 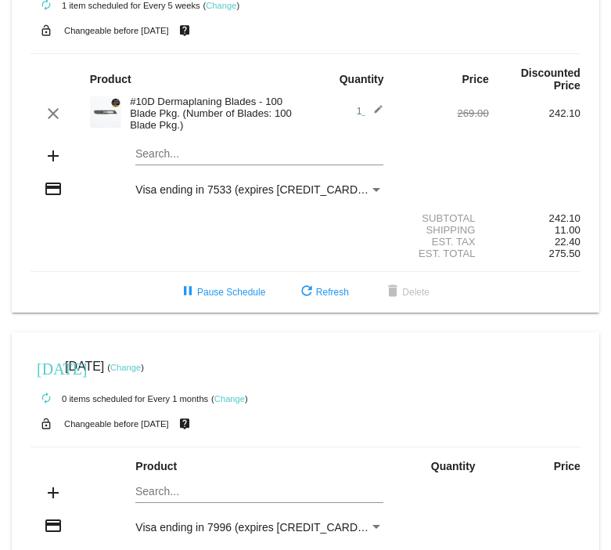 What do you see at coordinates (443, 218) in the screenshot?
I see `div: Subtotal` at bounding box center [443, 218].